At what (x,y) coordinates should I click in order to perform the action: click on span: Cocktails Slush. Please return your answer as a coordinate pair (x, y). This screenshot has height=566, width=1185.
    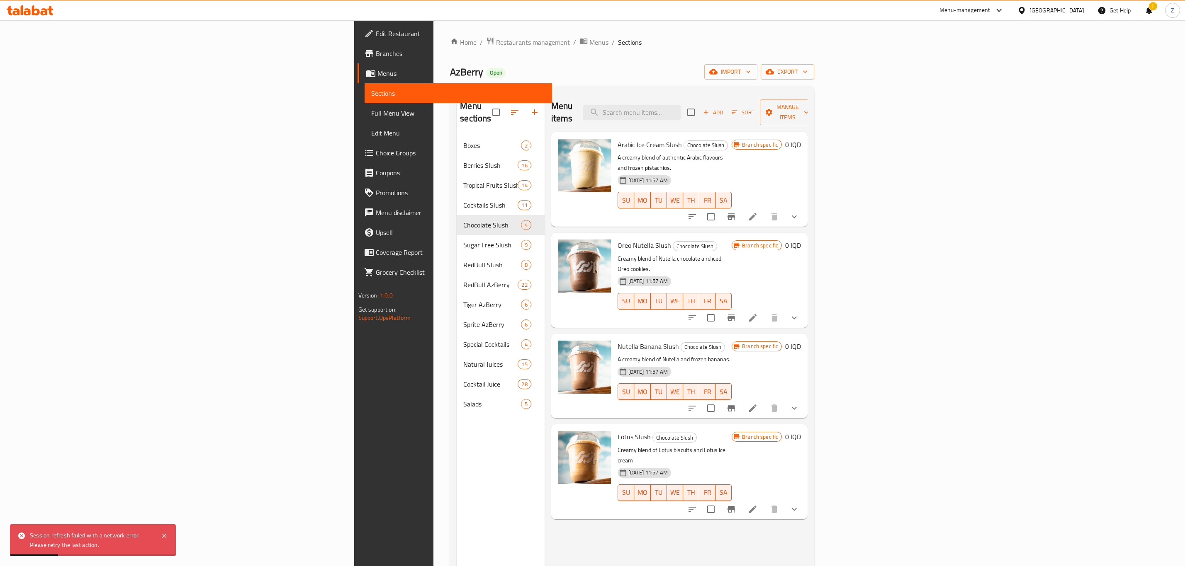
    Looking at the image, I should click on (490, 205).